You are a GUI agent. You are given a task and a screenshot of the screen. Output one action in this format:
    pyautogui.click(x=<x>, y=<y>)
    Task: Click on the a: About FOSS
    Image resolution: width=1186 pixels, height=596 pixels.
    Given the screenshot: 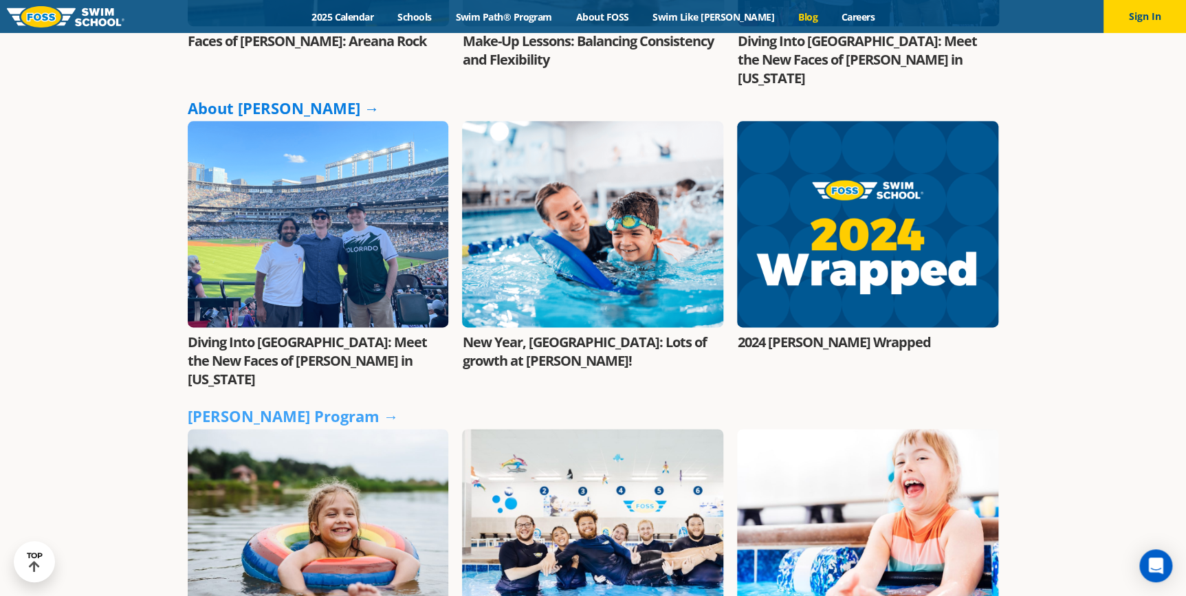 What is the action you would take?
    pyautogui.click(x=602, y=17)
    